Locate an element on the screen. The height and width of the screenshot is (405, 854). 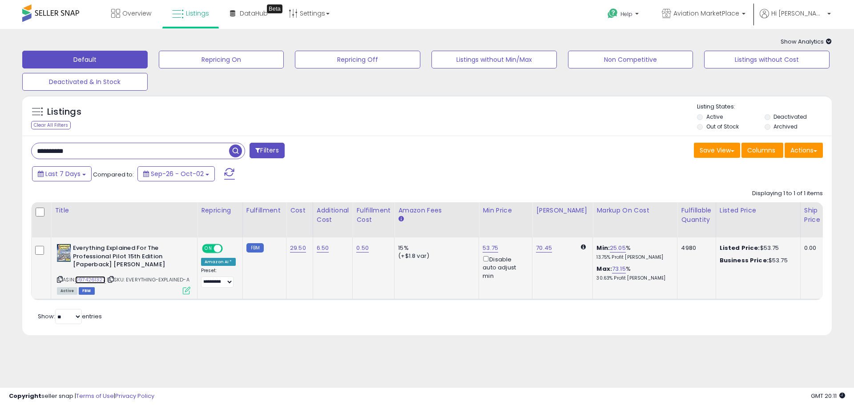
button: Actions is located at coordinates (803, 150).